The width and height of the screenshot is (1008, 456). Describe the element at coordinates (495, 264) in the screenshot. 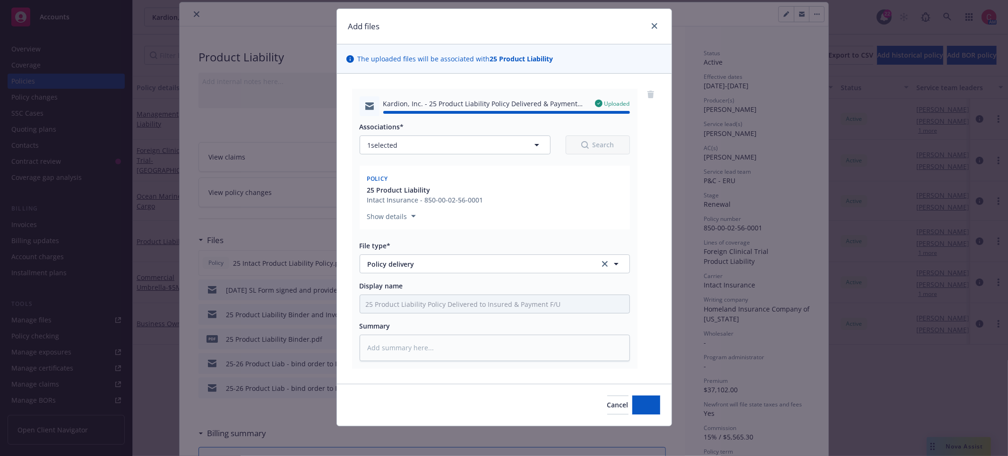

I see `button: Policy deliveryclear selection` at that location.